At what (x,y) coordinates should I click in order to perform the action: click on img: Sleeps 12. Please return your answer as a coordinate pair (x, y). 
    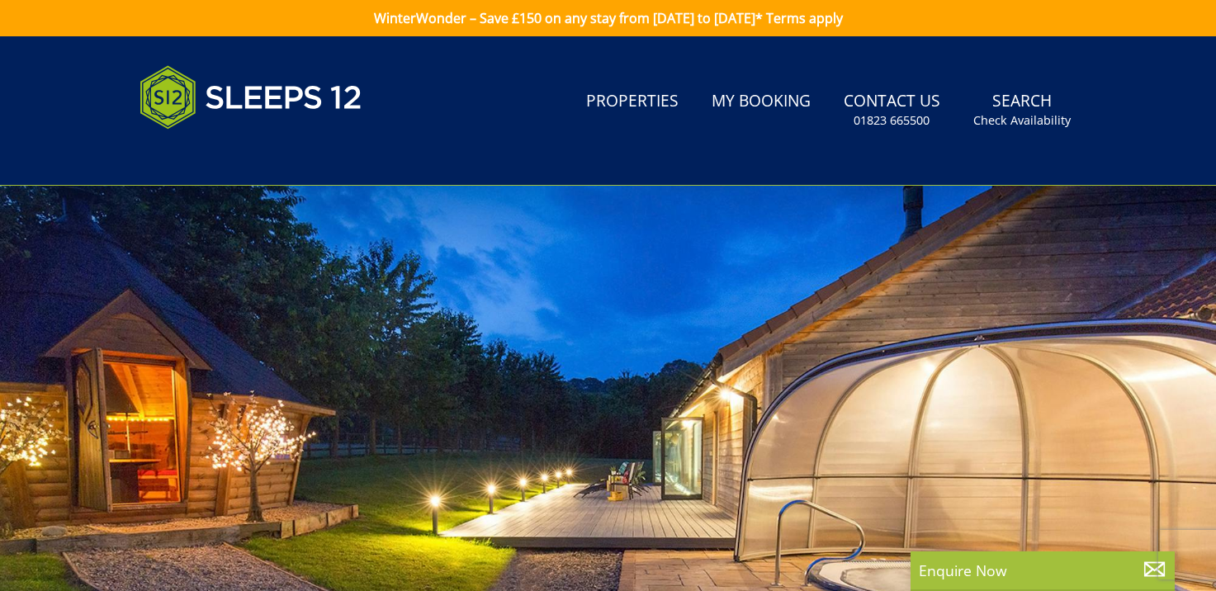
    Looking at the image, I should click on (251, 97).